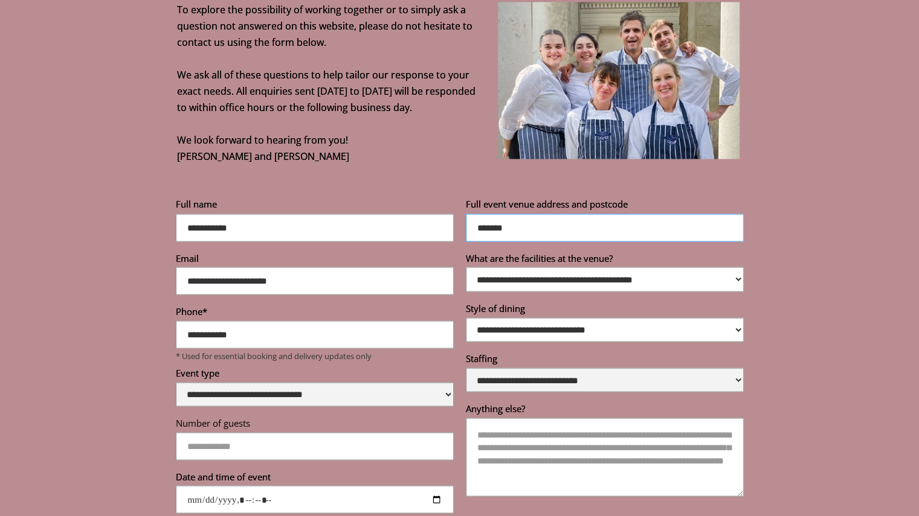  What do you see at coordinates (315, 478) in the screenshot?
I see `label: Date and time of event` at bounding box center [315, 478].